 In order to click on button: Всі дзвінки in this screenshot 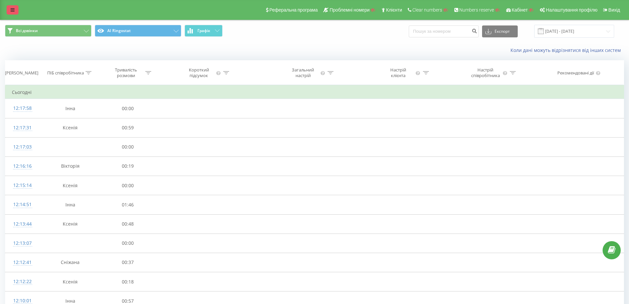, I will do `click(48, 31)`.